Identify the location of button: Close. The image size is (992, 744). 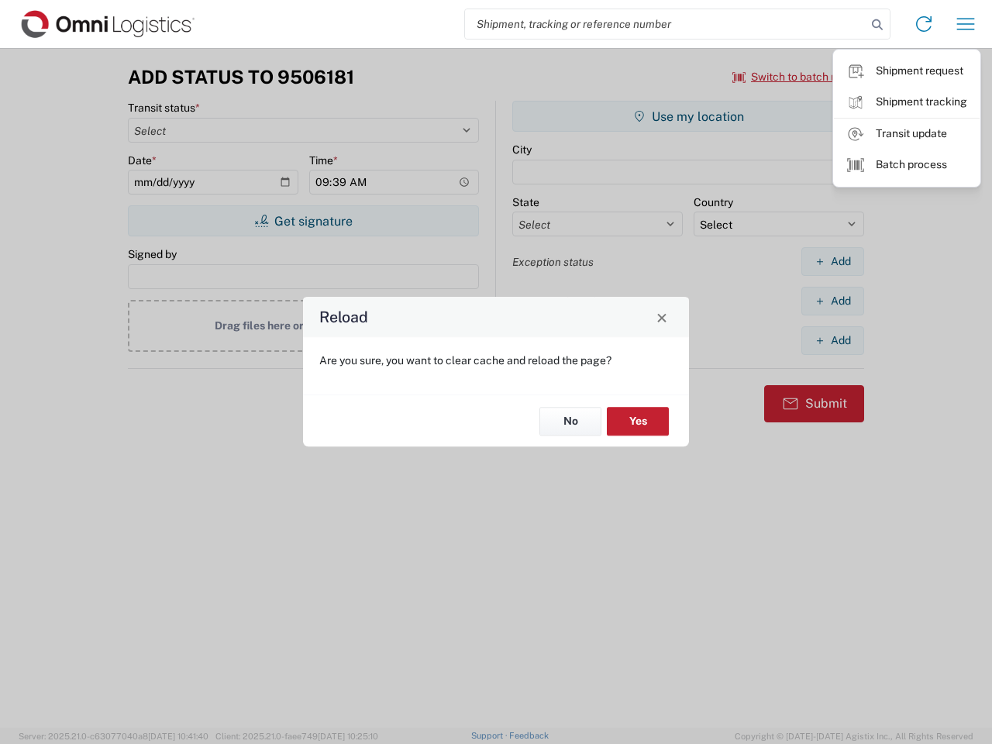
(662, 317).